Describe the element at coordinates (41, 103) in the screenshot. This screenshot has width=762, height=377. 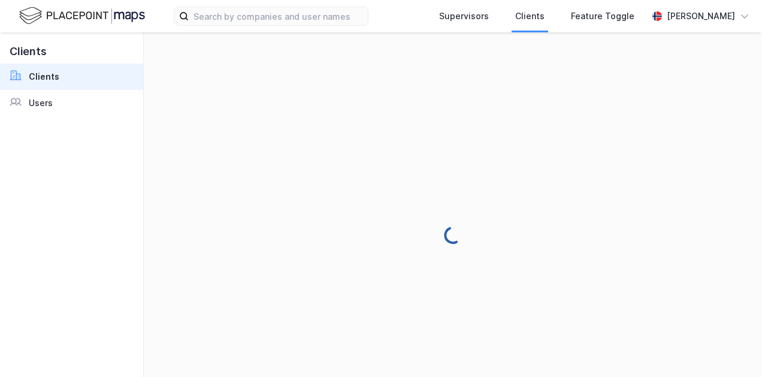
I see `div: Users` at that location.